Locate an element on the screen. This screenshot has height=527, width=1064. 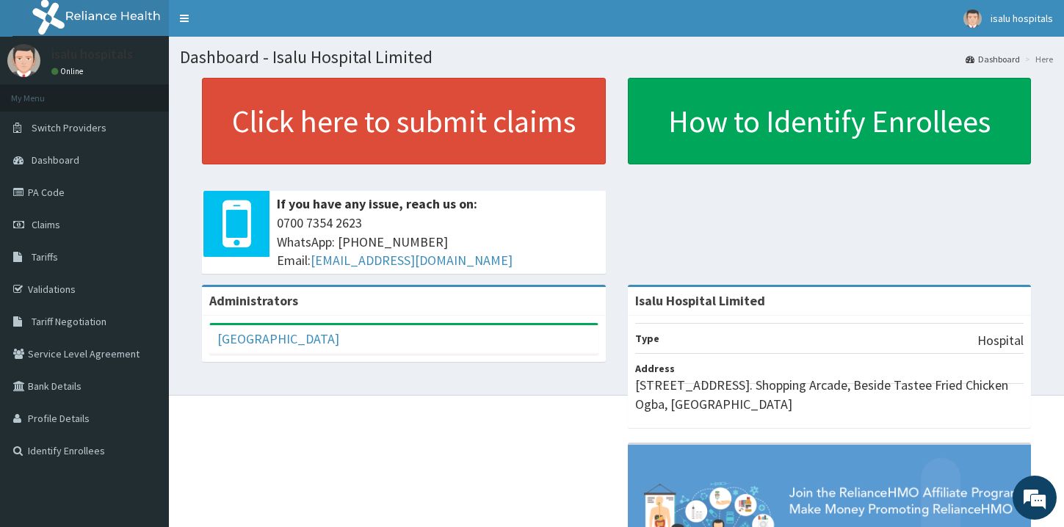
a: Dashboard is located at coordinates (993, 59).